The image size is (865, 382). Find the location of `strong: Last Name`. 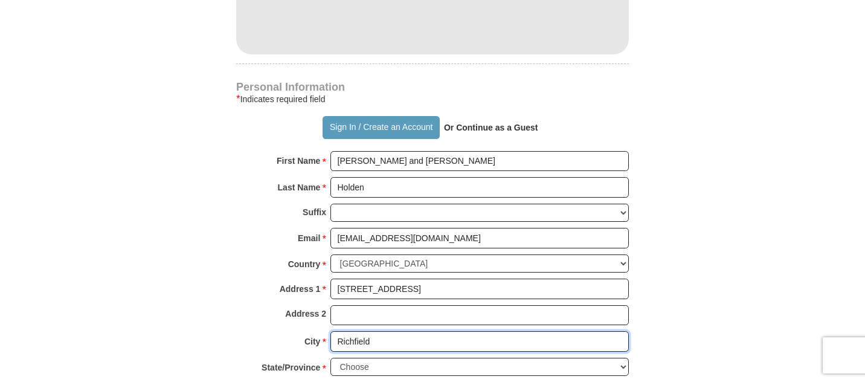

strong: Last Name is located at coordinates (299, 187).